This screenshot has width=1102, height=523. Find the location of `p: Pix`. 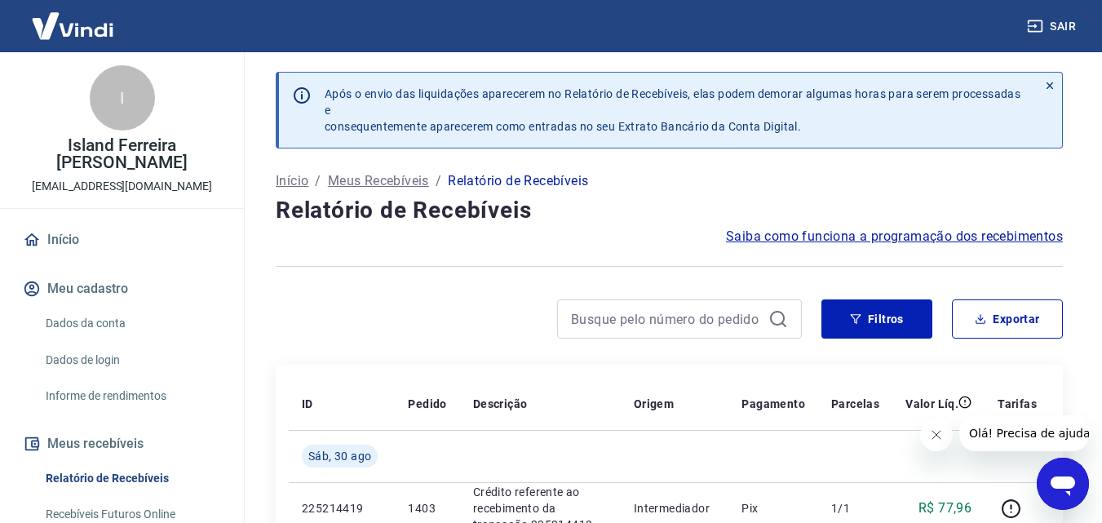

p: Pix is located at coordinates (773, 508).